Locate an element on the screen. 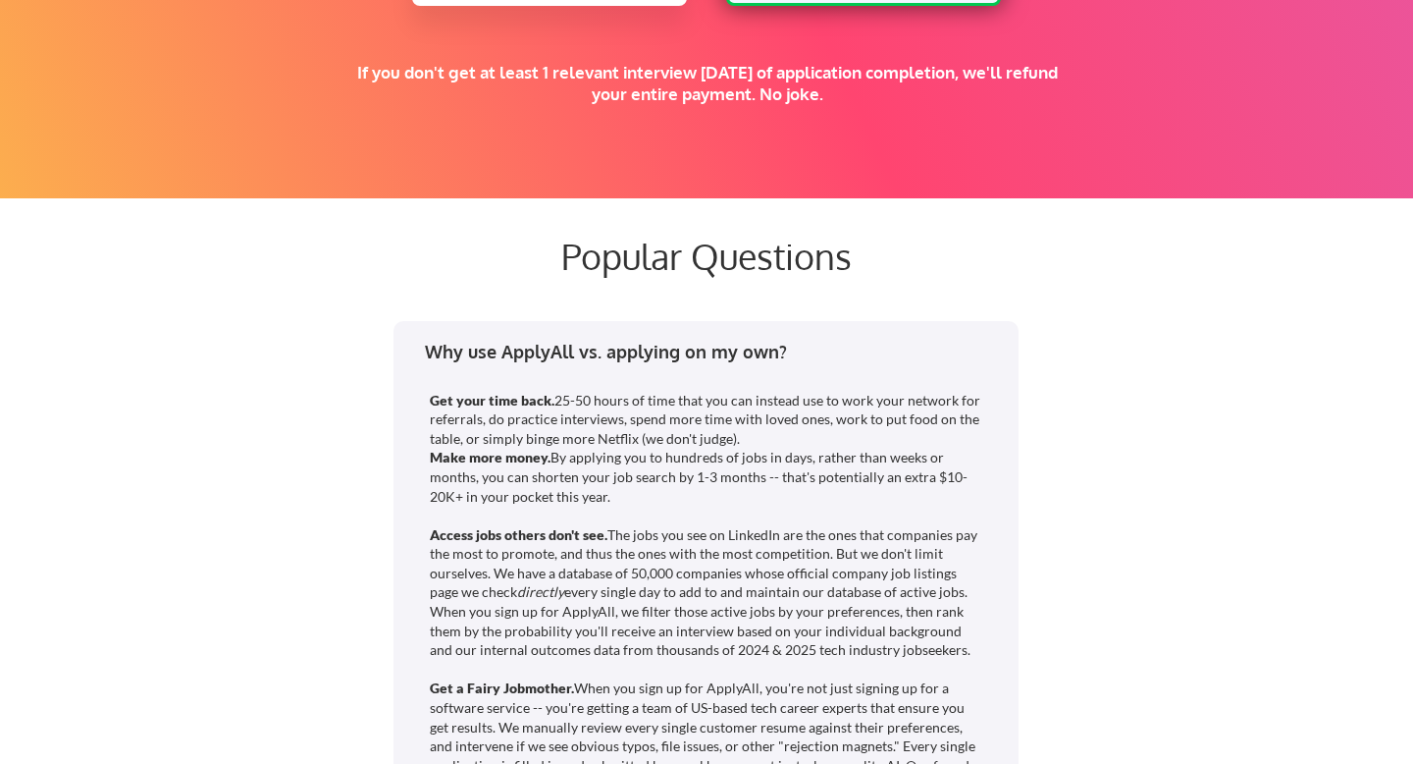  strong: Get your time back. is located at coordinates (492, 399).